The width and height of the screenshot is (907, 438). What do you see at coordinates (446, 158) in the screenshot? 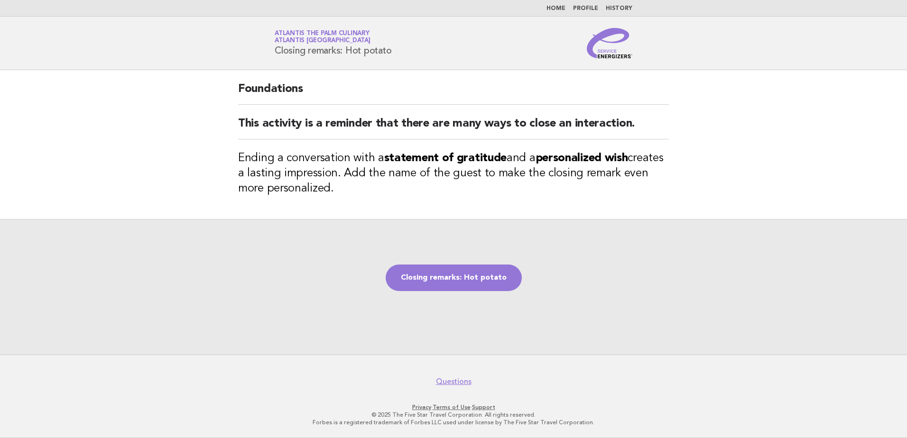
I see `strong: statement of gratitude` at bounding box center [446, 158].